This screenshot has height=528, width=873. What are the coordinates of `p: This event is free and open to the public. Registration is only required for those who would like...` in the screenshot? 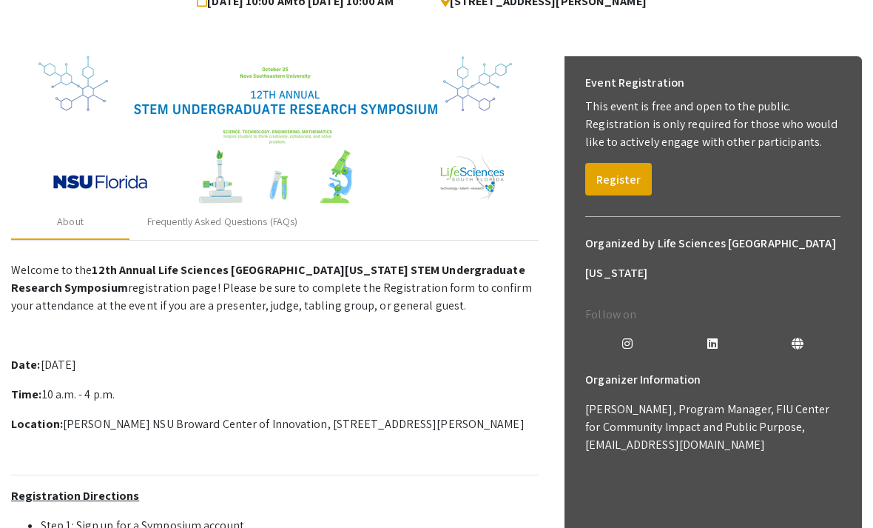 It's located at (712, 124).